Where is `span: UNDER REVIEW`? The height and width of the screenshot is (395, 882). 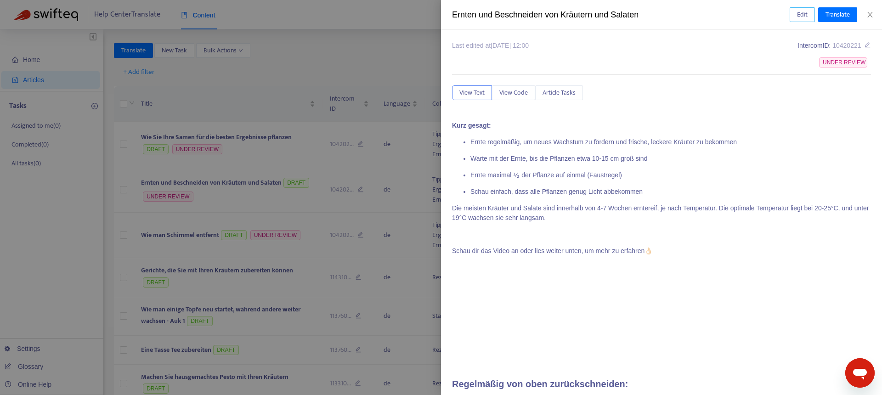
span: UNDER REVIEW is located at coordinates (843, 62).